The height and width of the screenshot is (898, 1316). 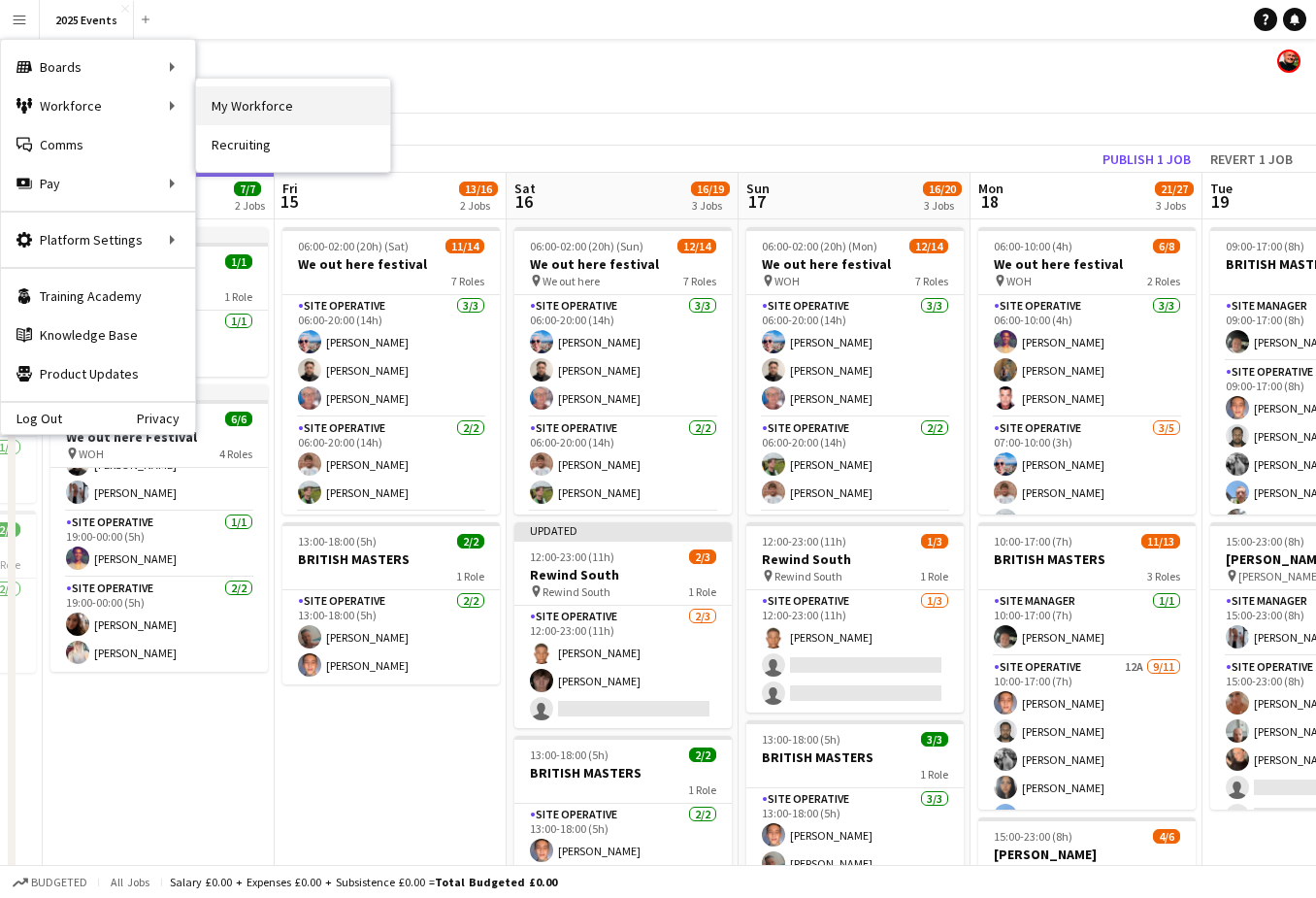 I want to click on span: All jobs, so click(x=130, y=881).